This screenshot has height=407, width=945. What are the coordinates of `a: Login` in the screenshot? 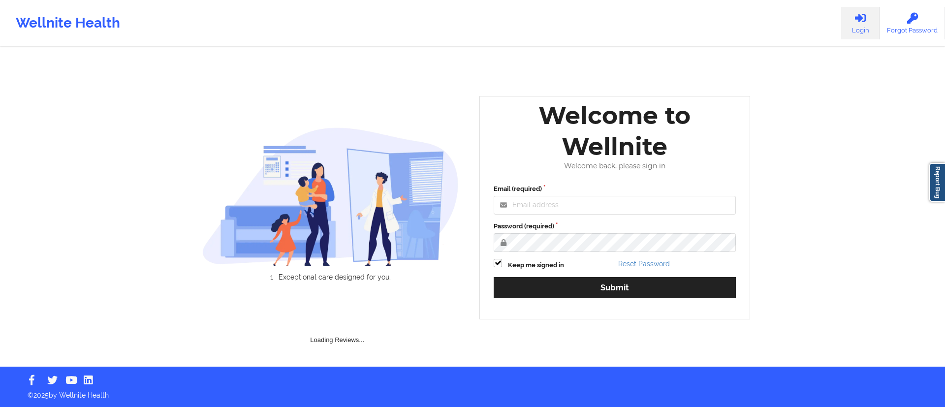 It's located at (861, 23).